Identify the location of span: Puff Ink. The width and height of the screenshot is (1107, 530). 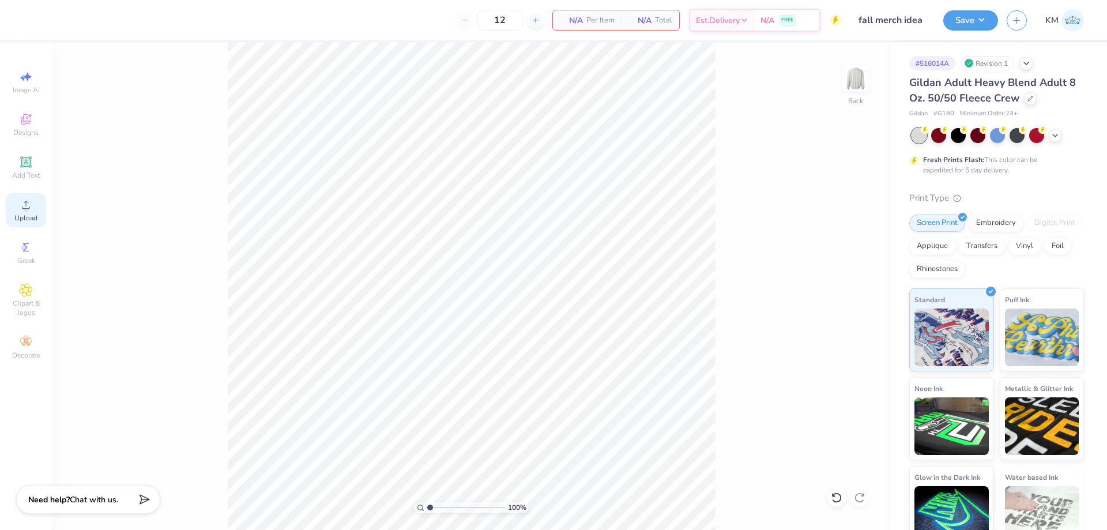
(1017, 299).